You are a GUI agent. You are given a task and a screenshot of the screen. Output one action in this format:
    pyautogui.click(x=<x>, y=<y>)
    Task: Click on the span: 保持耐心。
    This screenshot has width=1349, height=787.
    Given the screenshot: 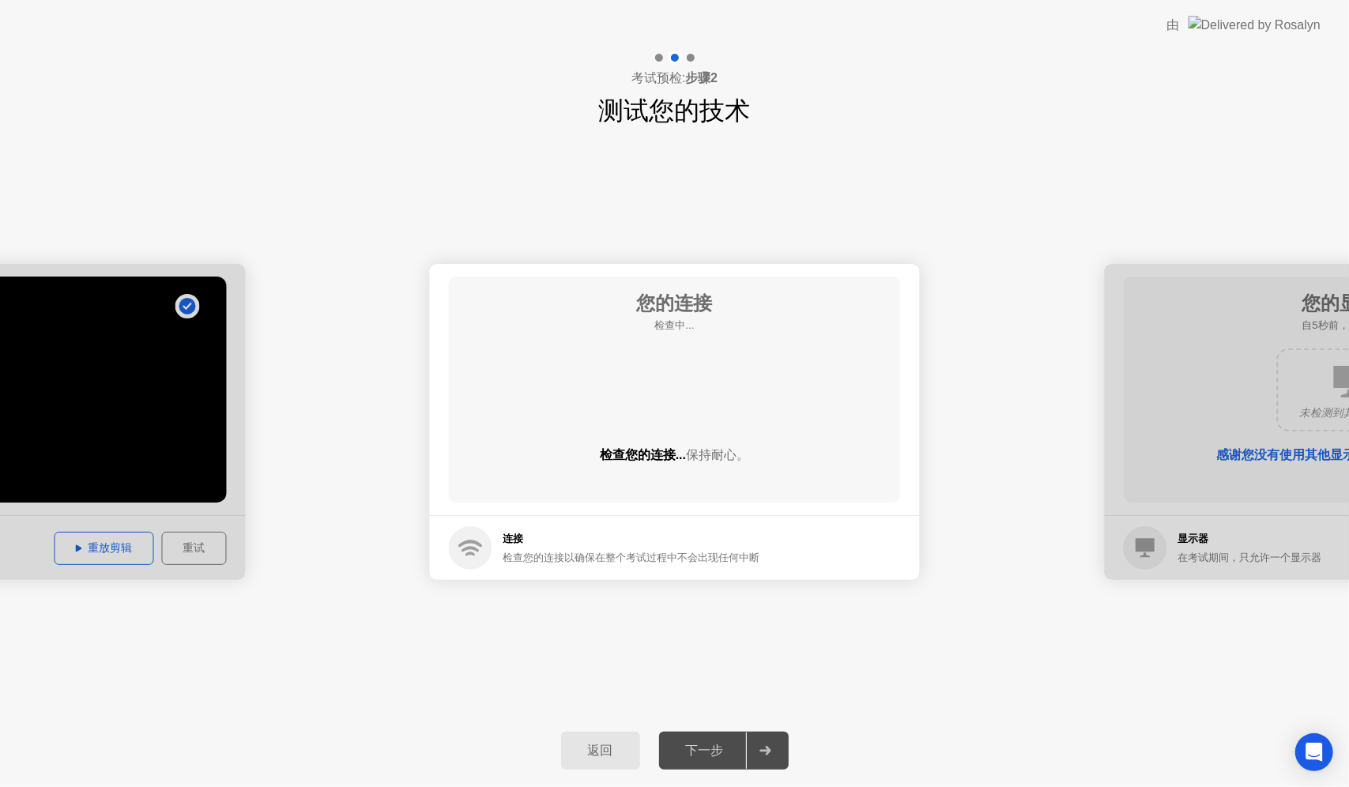 What is the action you would take?
    pyautogui.click(x=718, y=454)
    